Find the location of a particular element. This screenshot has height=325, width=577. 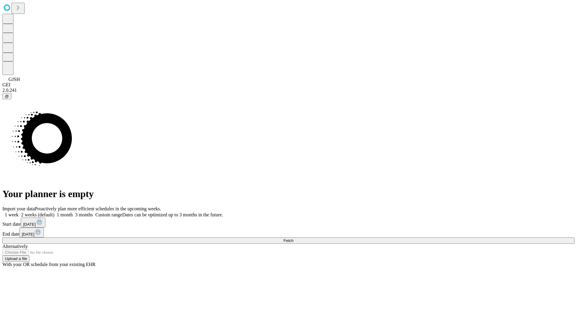

div: End date is located at coordinates (289, 232).